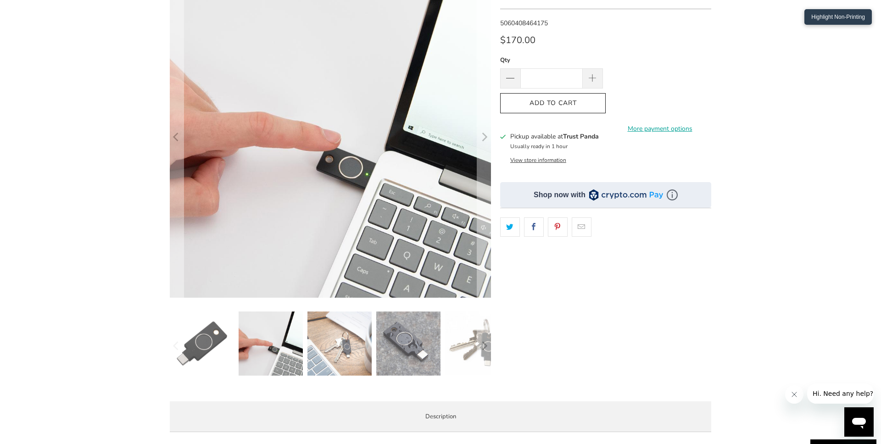  Describe the element at coordinates (524, 23) in the screenshot. I see `span: 5060408464175` at that location.